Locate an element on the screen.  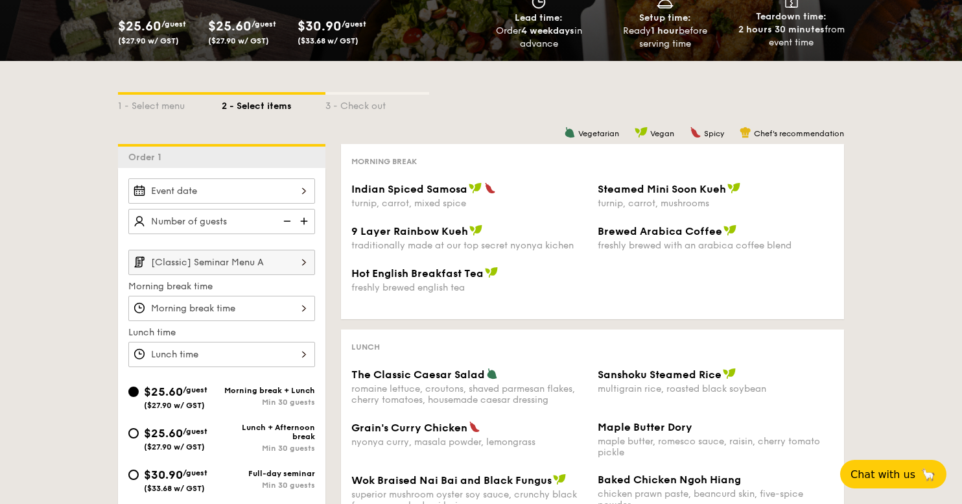
strong: 4 weekdays is located at coordinates (548, 30).